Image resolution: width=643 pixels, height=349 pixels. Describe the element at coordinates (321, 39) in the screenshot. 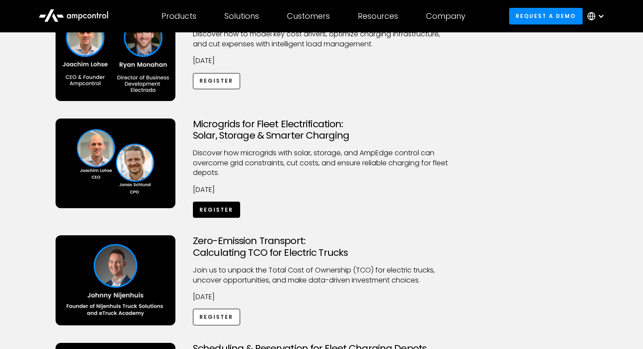

I see `p: Discover how to model key cost drivers, optimize charging infrastructure, and cut expenses with i...` at that location.